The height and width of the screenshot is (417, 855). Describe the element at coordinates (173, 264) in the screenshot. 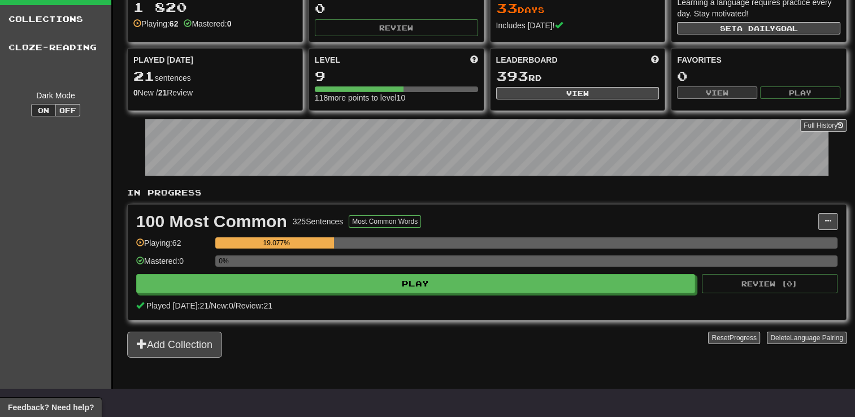

I see `div: Mastered: 0` at that location.